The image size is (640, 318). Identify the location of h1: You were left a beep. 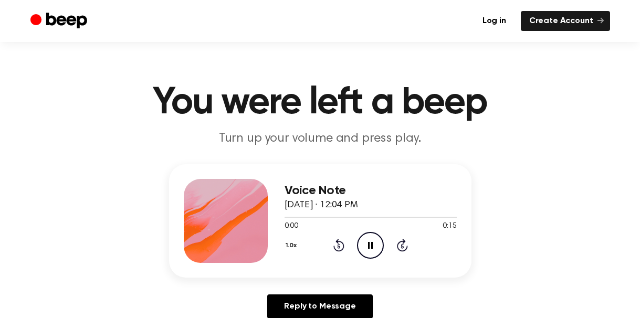
(320, 103).